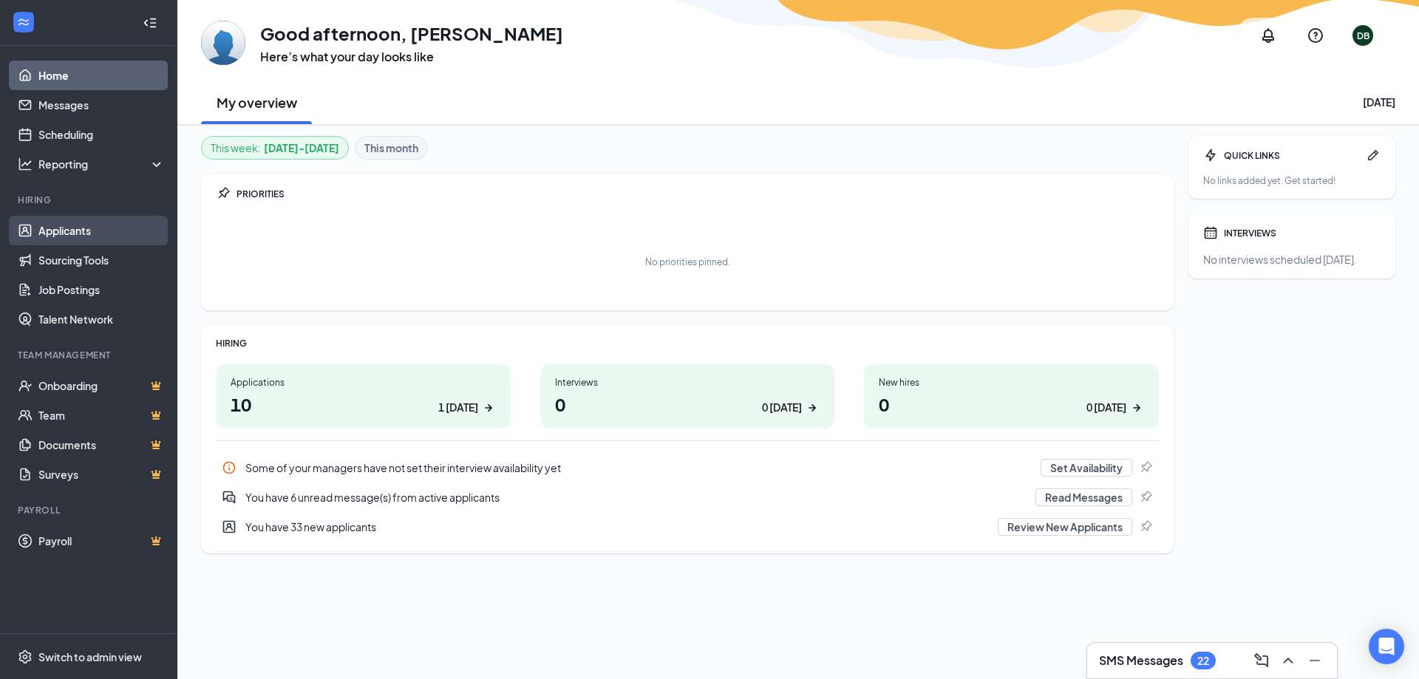 The image size is (1419, 679). What do you see at coordinates (363, 404) in the screenshot?
I see `h1: 10` at bounding box center [363, 404].